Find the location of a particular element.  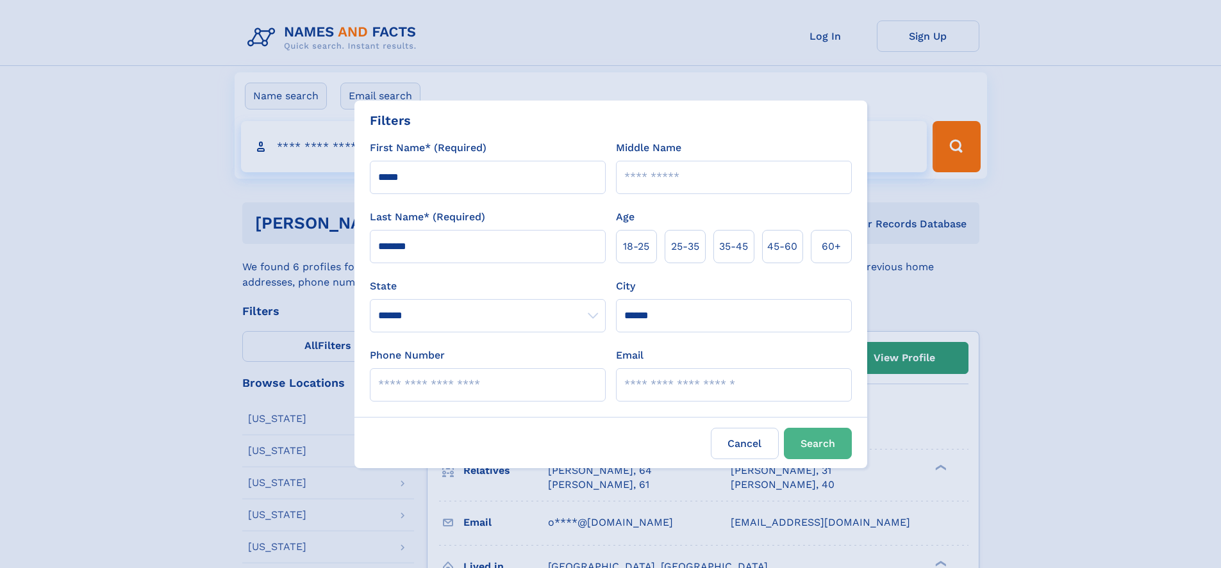

label: First Name* (Required) is located at coordinates (428, 148).